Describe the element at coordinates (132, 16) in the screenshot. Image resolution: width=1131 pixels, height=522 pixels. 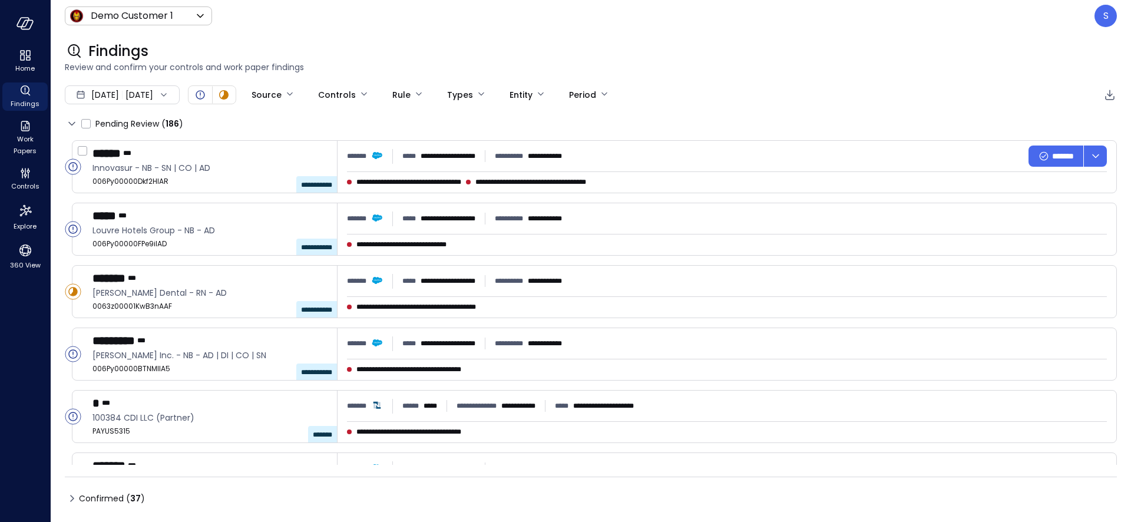
I see `p: Demo Customer 1` at that location.